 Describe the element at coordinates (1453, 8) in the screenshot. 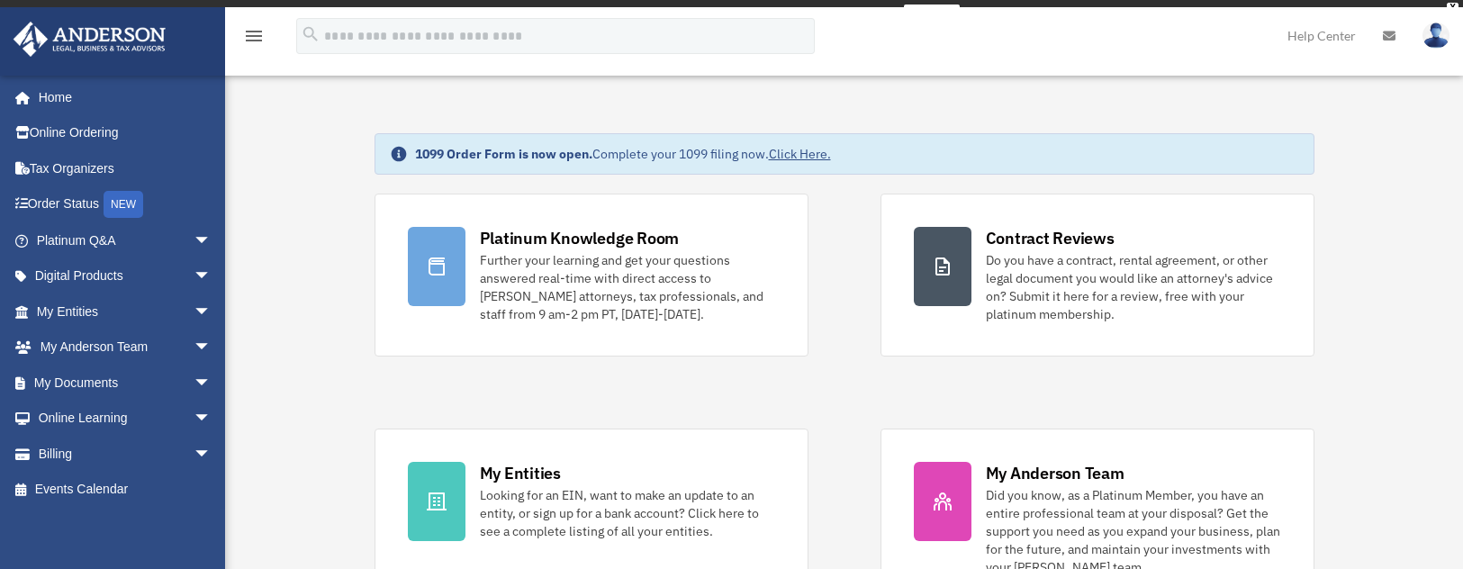

I see `div: close` at that location.